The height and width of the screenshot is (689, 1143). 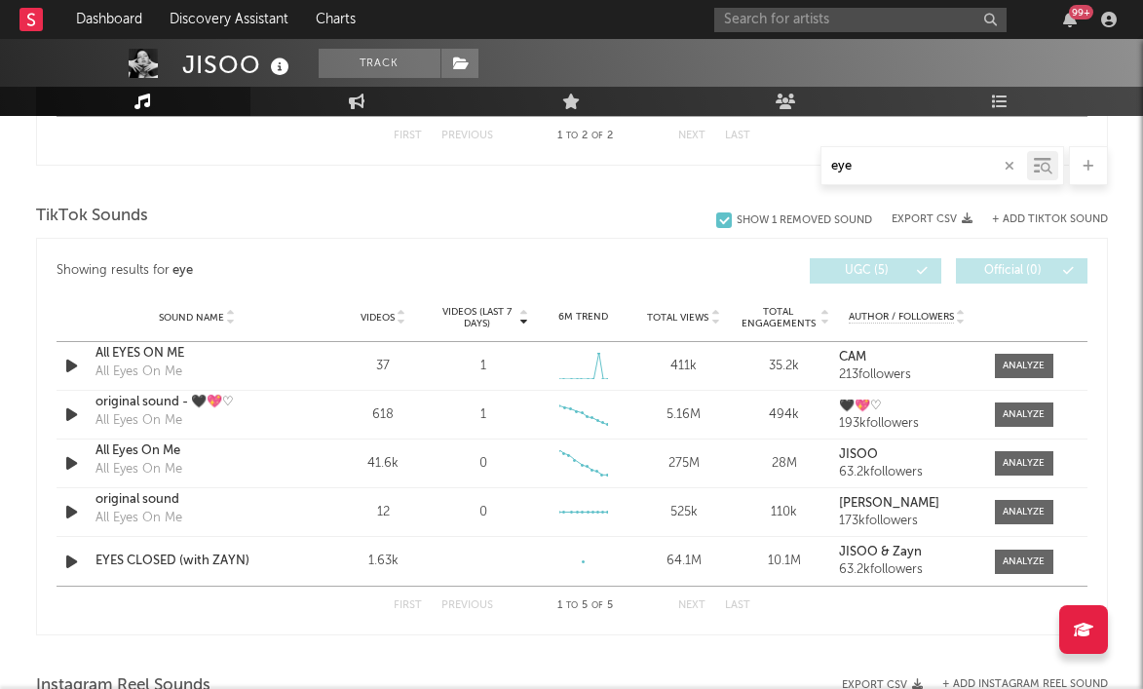 I want to click on div: Show 1 Removed Sound, so click(x=804, y=220).